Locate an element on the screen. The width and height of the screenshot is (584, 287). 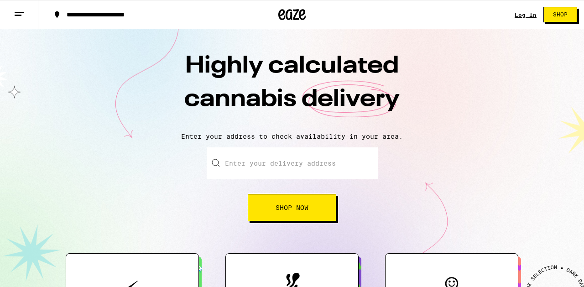
button: Shop Now is located at coordinates (292, 207).